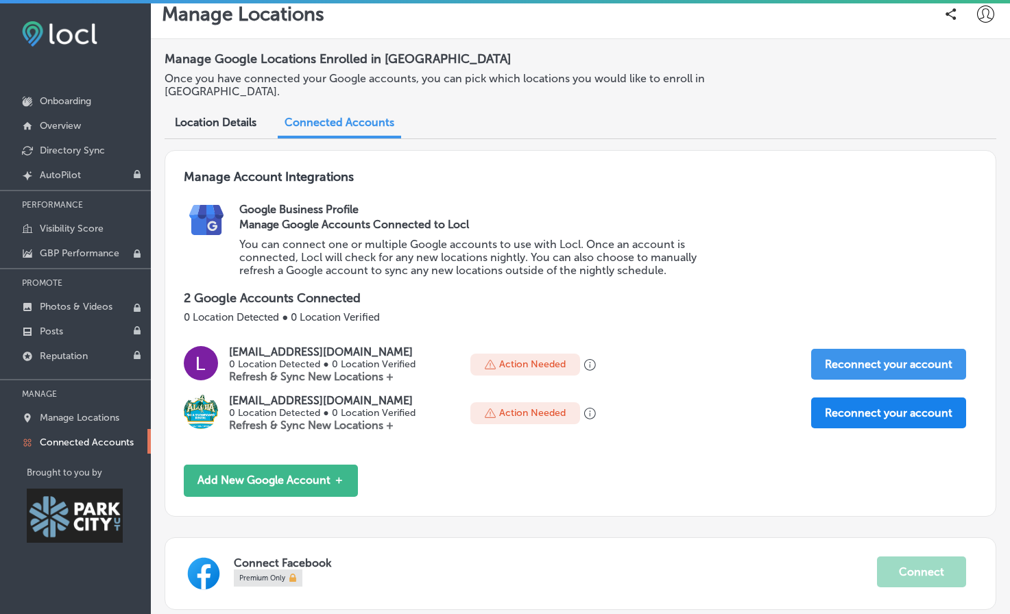  What do you see at coordinates (71, 228) in the screenshot?
I see `p: Visibility Score` at bounding box center [71, 228].